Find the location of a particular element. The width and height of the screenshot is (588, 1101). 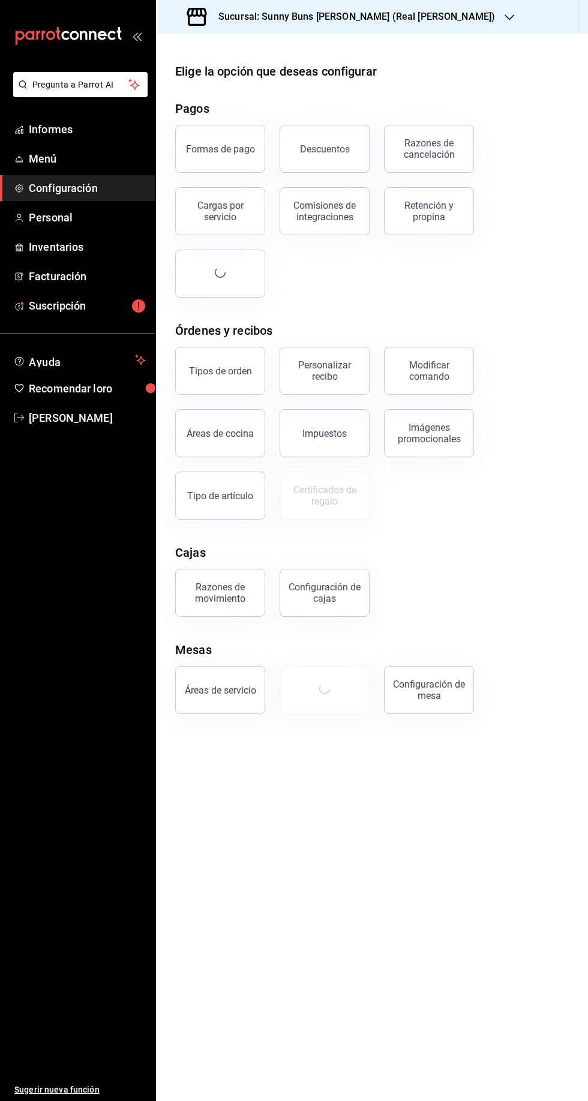

button: Impuestos is located at coordinates (324, 433).